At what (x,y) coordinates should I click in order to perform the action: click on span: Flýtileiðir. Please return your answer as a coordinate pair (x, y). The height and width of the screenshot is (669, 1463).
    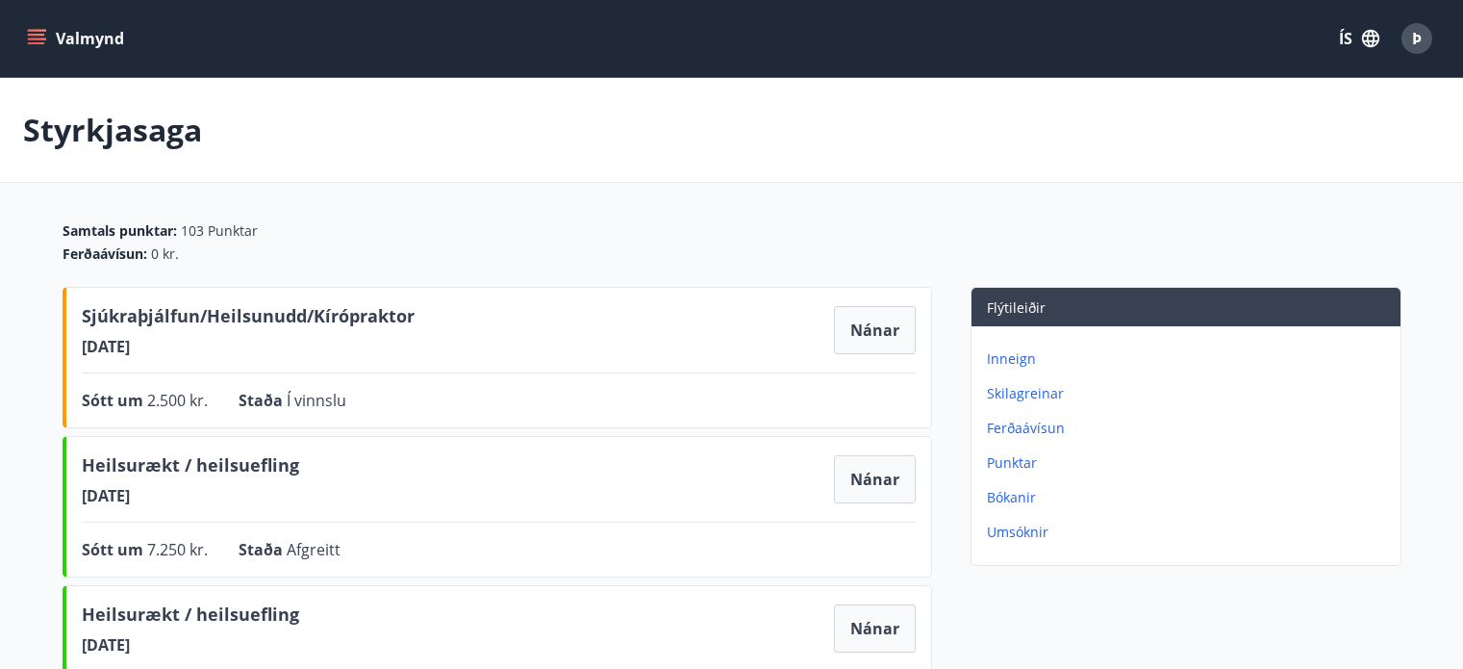
    Looking at the image, I should click on (1016, 307).